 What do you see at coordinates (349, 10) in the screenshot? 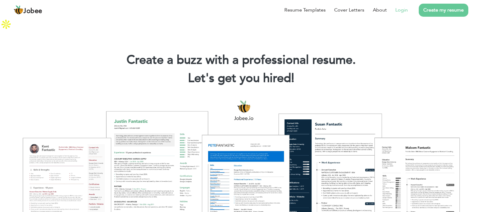
I see `a: Cover Letters` at bounding box center [349, 10].